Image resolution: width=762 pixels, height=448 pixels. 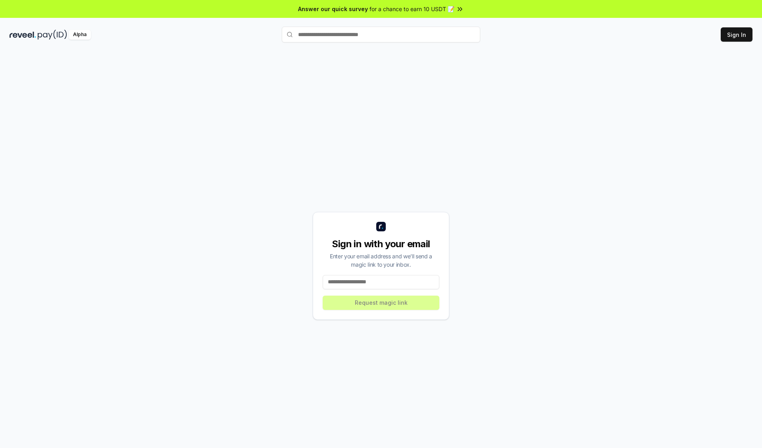 I want to click on img: pay_id, so click(x=52, y=35).